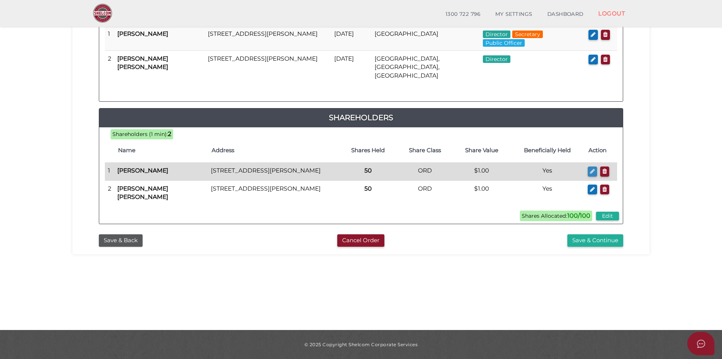 Image resolution: width=722 pixels, height=359 pixels. I want to click on h4: Address, so click(273, 150).